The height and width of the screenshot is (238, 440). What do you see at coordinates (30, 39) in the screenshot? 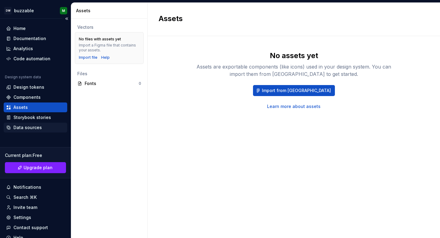
I see `div: Documentation` at bounding box center [30, 39].